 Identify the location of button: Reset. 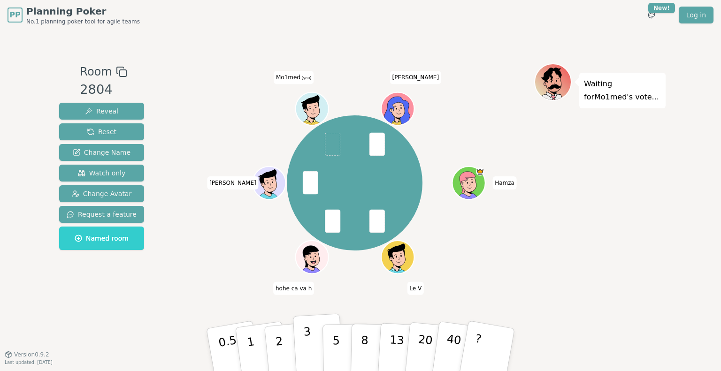
(101, 132).